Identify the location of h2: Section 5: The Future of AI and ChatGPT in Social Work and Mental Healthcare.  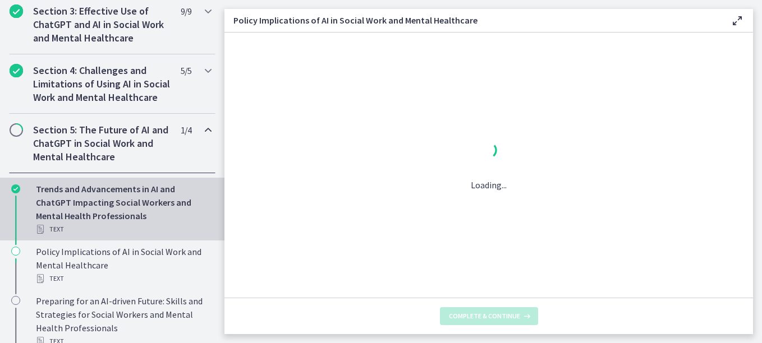
(102, 144).